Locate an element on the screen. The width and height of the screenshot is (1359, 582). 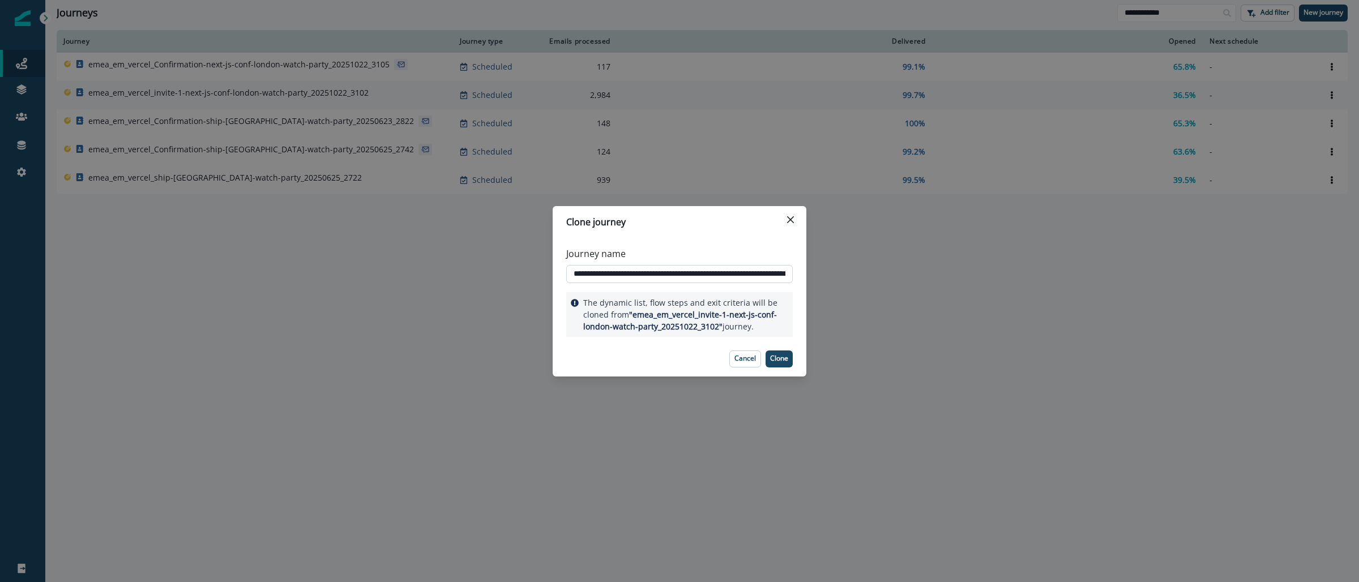
p: Clone is located at coordinates (779, 358).